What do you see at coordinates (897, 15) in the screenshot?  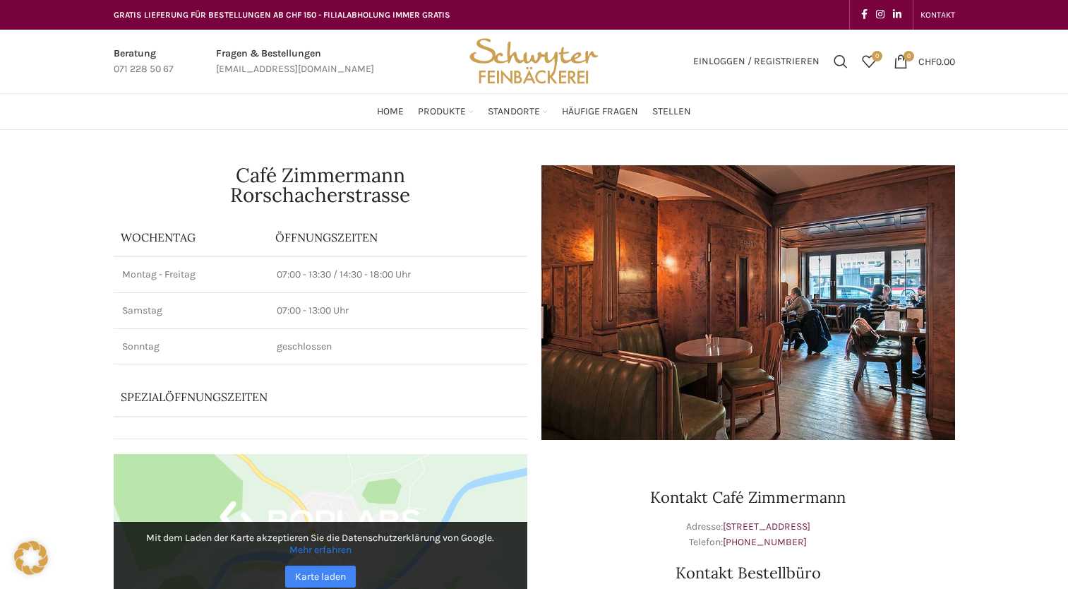 I see `a: Linkedin social link` at bounding box center [897, 15].